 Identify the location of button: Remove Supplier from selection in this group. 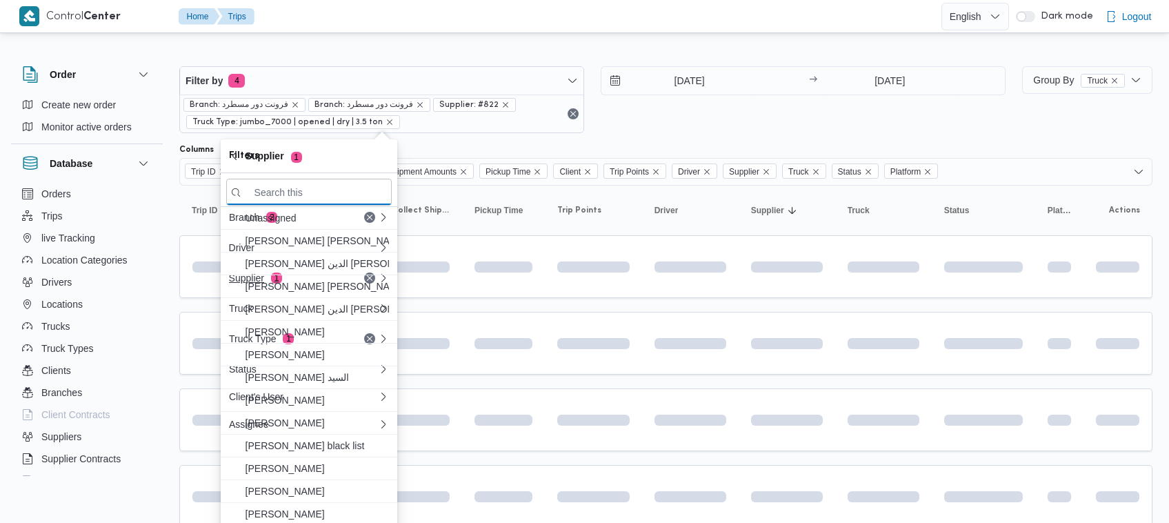
(767, 172).